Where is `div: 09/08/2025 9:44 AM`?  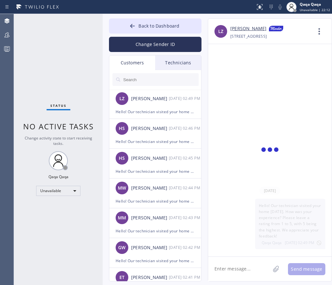 div: 09/08/2025 9:44 AM is located at coordinates (185, 187).